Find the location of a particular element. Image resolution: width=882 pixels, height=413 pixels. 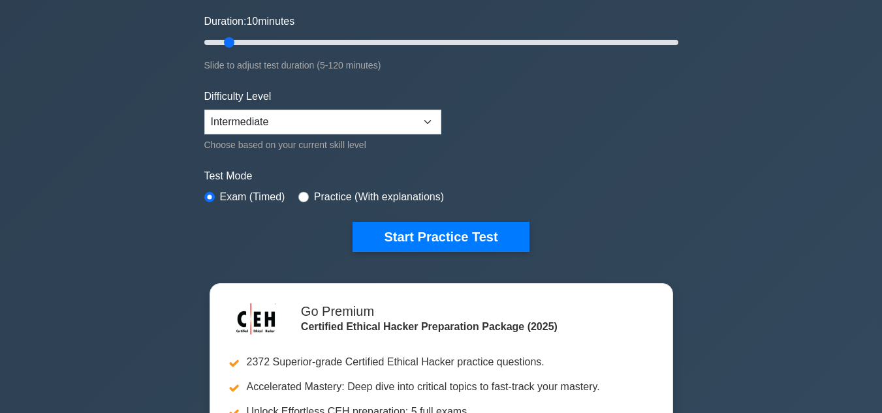

div: Choose based on your current skill level is located at coordinates (323, 145).